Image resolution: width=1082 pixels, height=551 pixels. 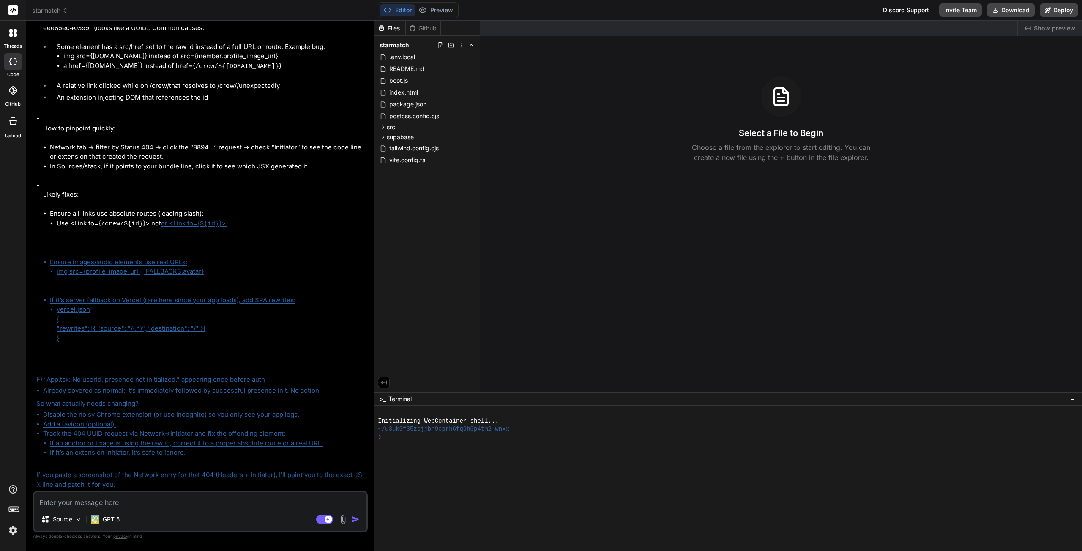 I want to click on li: vercel.json { "rewrites": [{ "source": "/(.*)", "destination": "/" }] }, so click(x=211, y=324).